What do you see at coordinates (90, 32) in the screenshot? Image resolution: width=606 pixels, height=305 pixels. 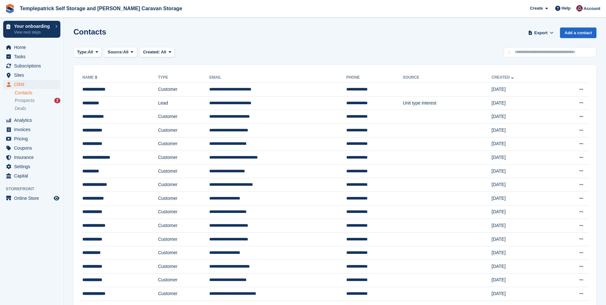 I see `h1: Contacts` at bounding box center [90, 32].